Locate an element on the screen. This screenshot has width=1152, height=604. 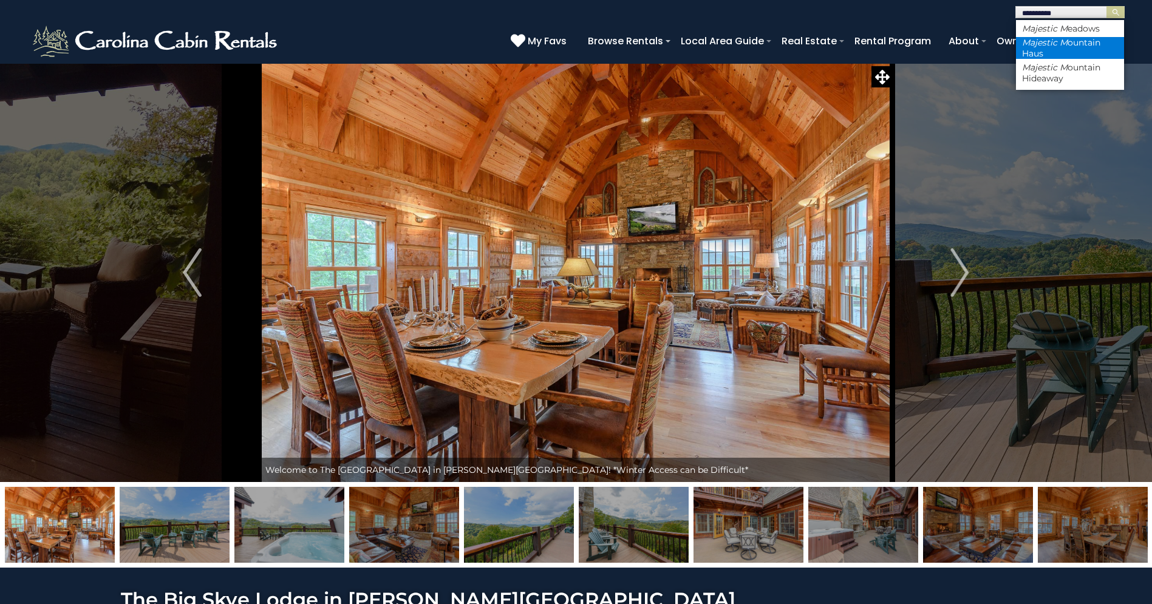
a: Rental Program is located at coordinates (893, 41).